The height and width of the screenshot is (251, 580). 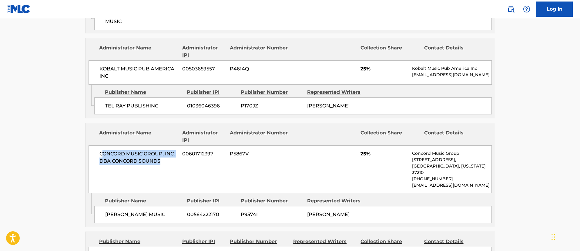 What do you see at coordinates (139, 72) in the screenshot?
I see `span: KOBALT MUSIC PUB AMERICA INC` at bounding box center [139, 72].